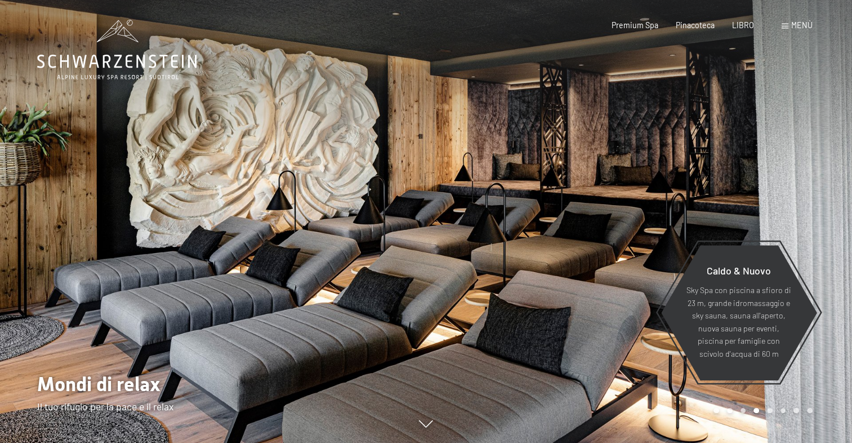  Describe the element at coordinates (730, 411) in the screenshot. I see `div: Giostra Pagina 2` at that location.